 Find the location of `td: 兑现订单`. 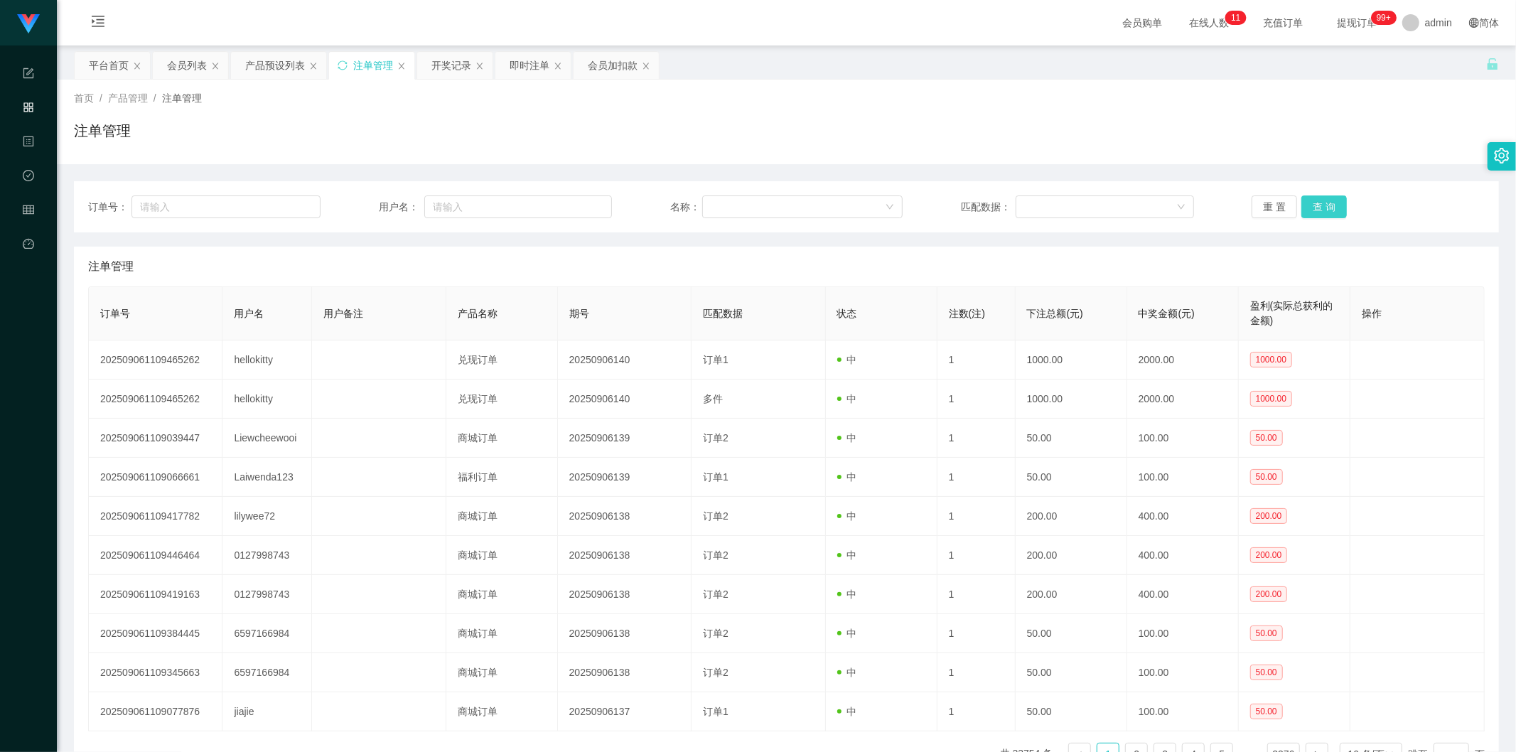

td: 兑现订单 is located at coordinates (502, 399).